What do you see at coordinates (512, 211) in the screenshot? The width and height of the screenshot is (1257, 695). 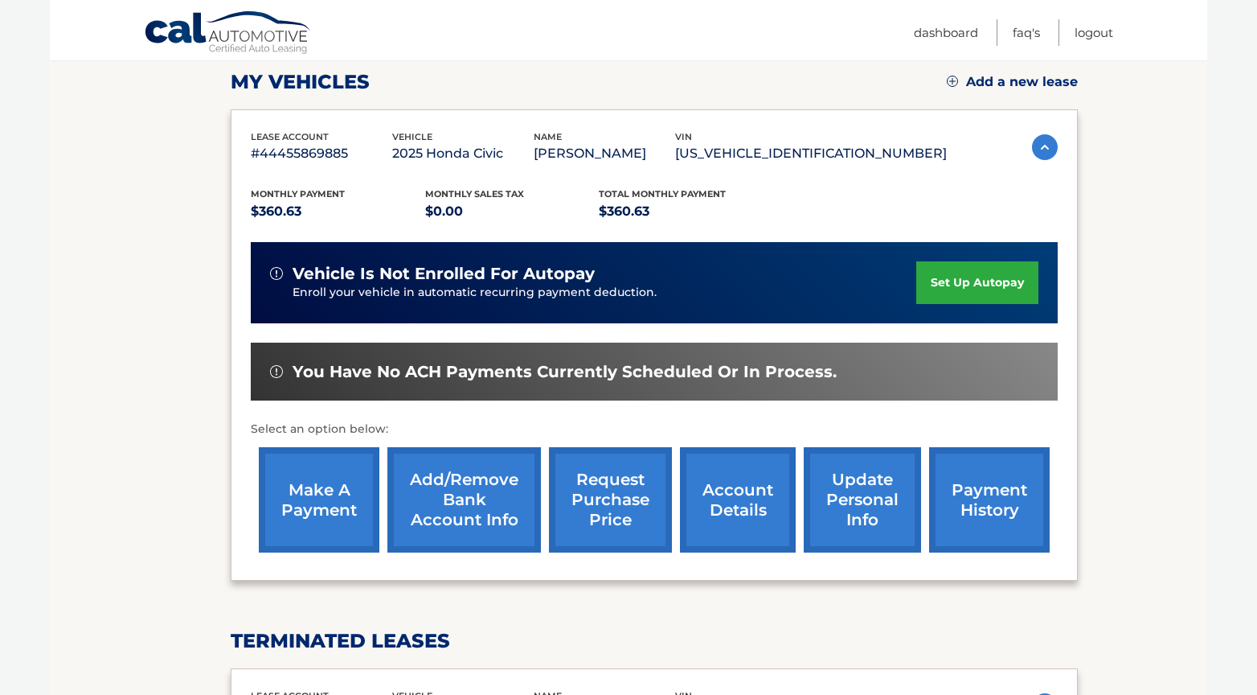 I see `p: $0.00` at bounding box center [512, 211].